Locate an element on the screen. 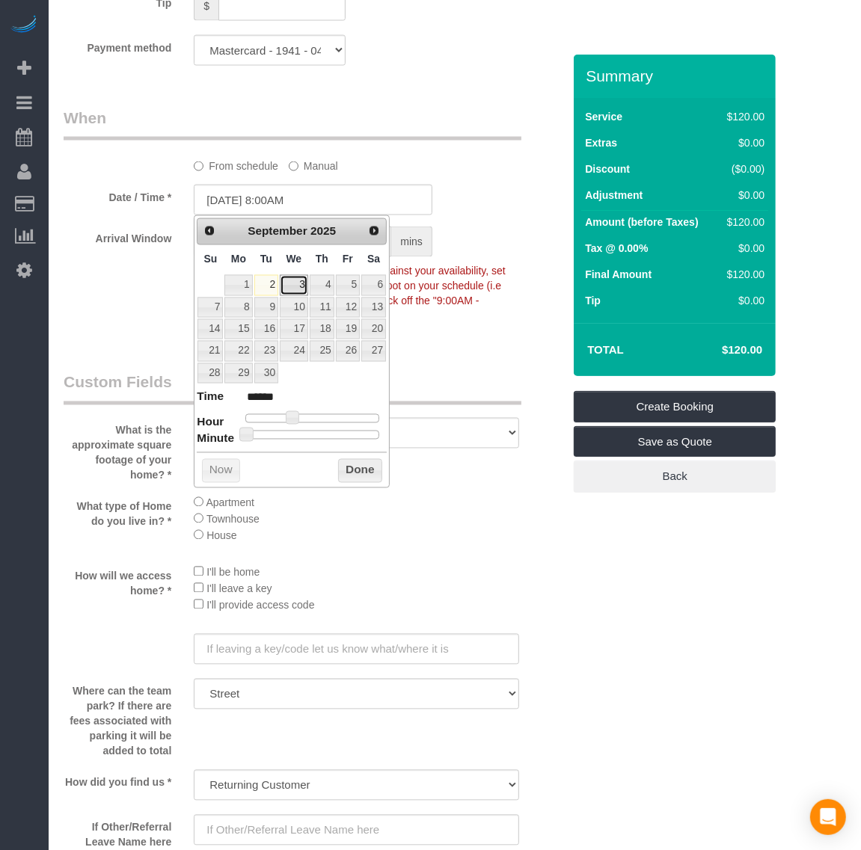 Image resolution: width=861 pixels, height=850 pixels. a: 12 is located at coordinates (348, 307).